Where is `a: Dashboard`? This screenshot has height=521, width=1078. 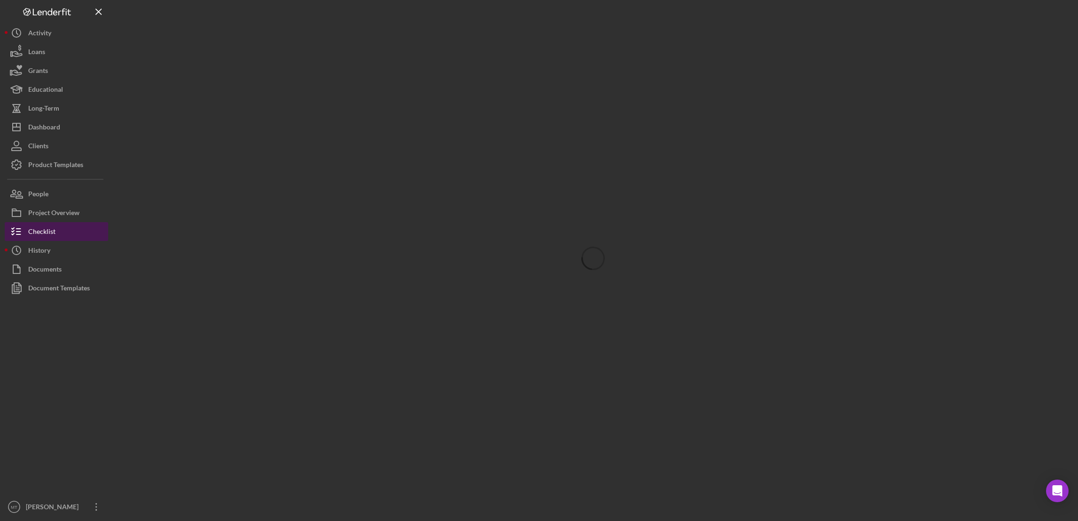 a: Dashboard is located at coordinates (56, 127).